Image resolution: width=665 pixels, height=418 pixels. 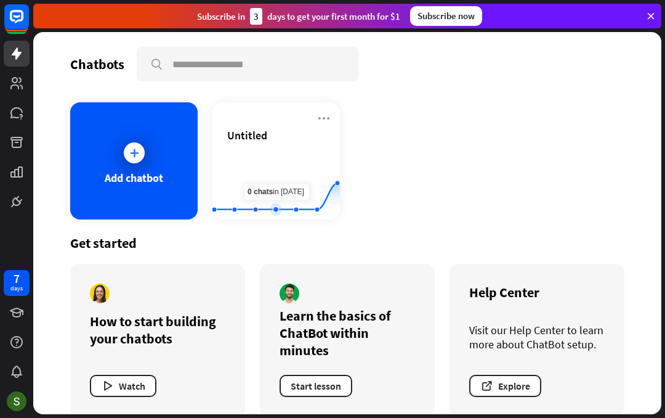 What do you see at coordinates (446, 16) in the screenshot?
I see `div: Subscribe now` at bounding box center [446, 16].